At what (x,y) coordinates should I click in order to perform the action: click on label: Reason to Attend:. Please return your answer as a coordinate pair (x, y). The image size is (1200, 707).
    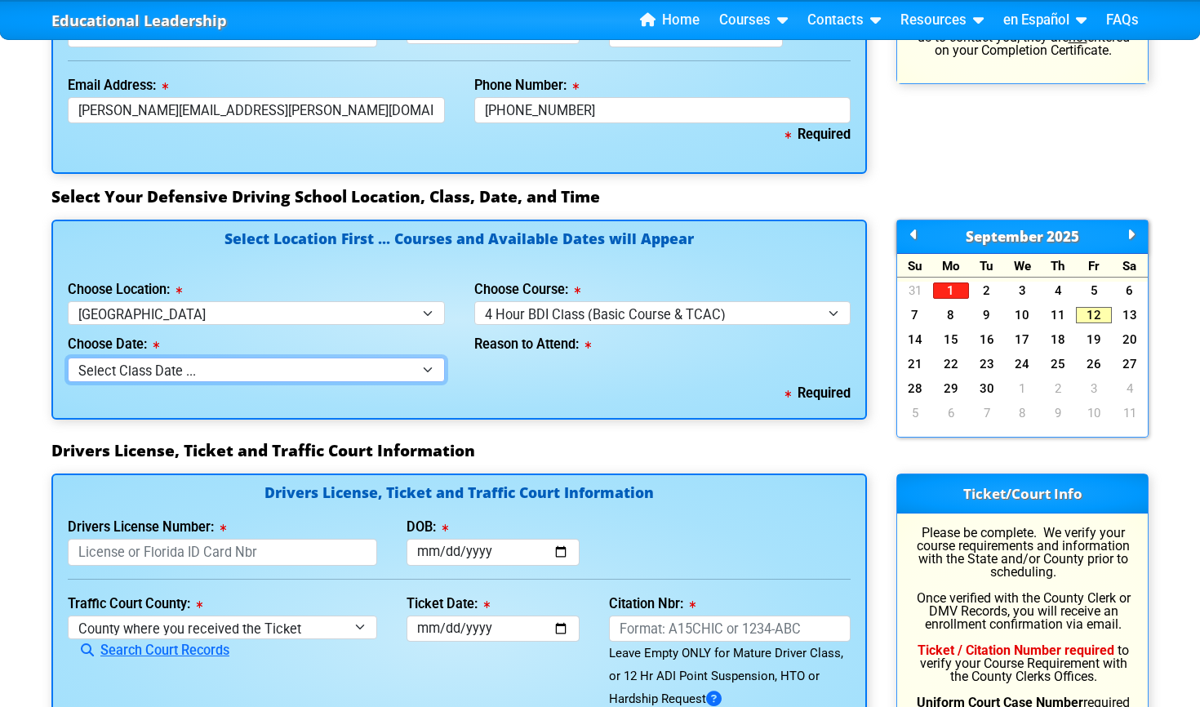
    Looking at the image, I should click on (532, 344).